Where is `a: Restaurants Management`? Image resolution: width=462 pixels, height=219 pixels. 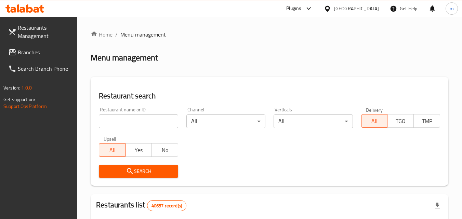 a: Restaurants Management is located at coordinates (40, 32).